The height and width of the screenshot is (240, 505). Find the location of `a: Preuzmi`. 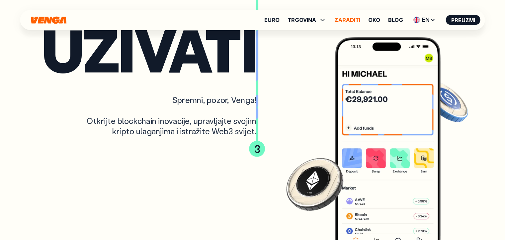

a: Preuzmi is located at coordinates (463, 20).